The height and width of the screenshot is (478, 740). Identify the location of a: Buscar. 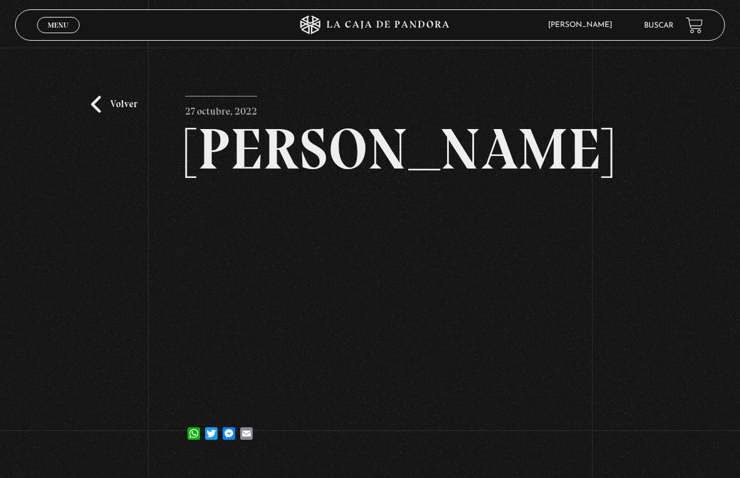
(658, 26).